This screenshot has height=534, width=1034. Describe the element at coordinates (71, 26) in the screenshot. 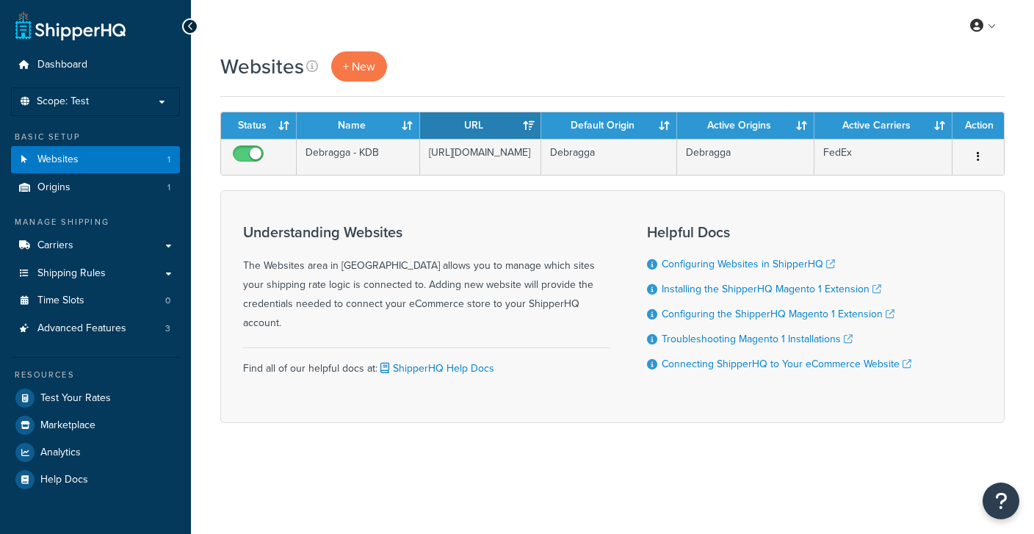

I see `a: ShipperHQ Home` at that location.